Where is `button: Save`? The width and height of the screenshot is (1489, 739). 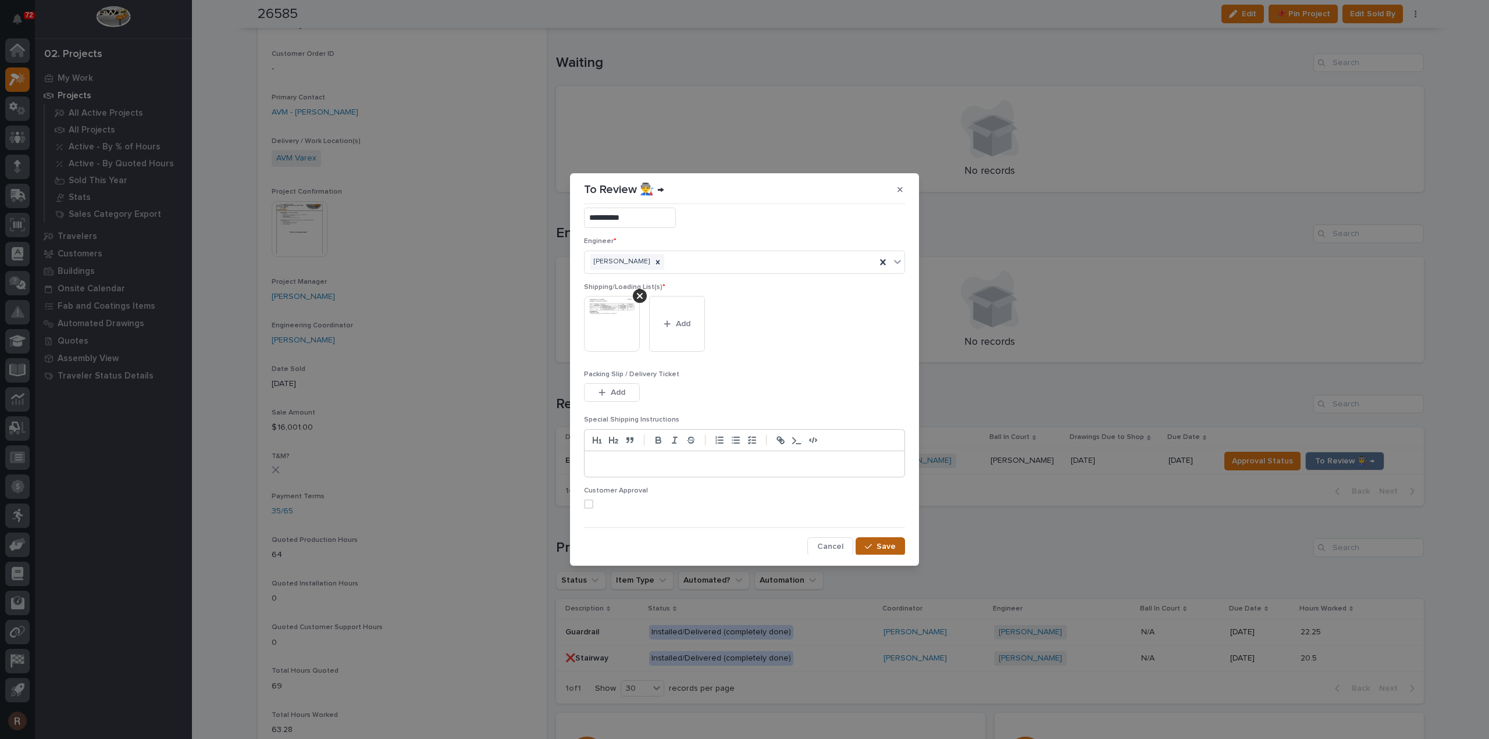
button: Save is located at coordinates (880, 547).